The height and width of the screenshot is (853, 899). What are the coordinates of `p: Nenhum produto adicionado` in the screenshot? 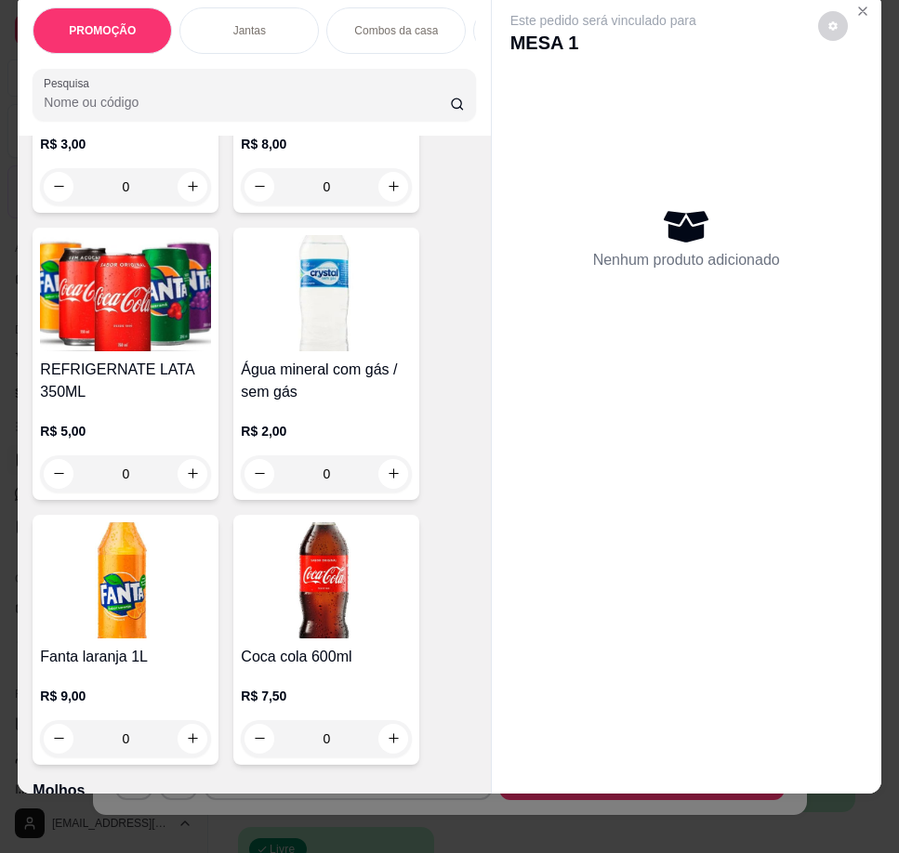 It's located at (686, 260).